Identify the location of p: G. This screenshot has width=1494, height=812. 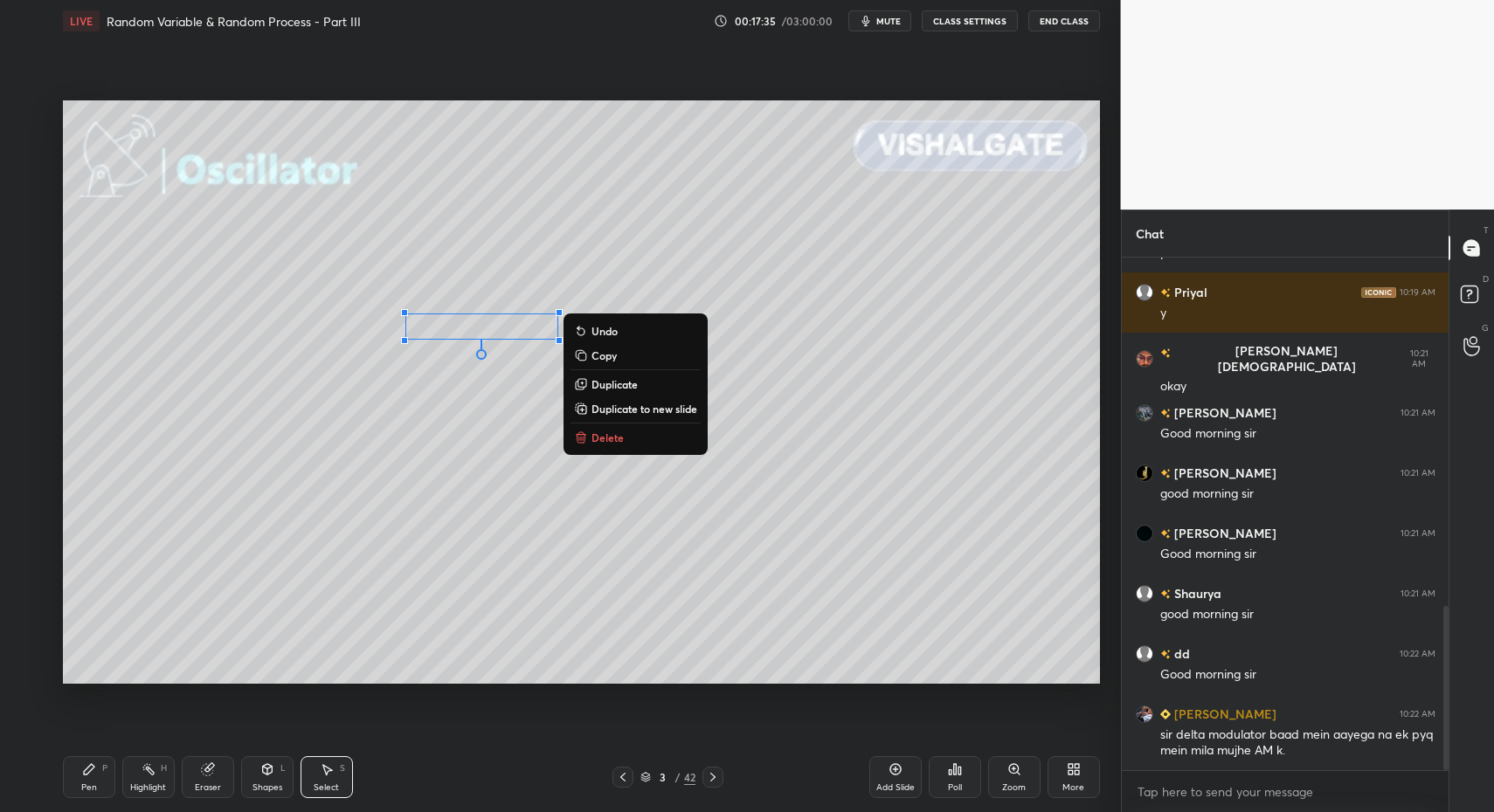
(1485, 328).